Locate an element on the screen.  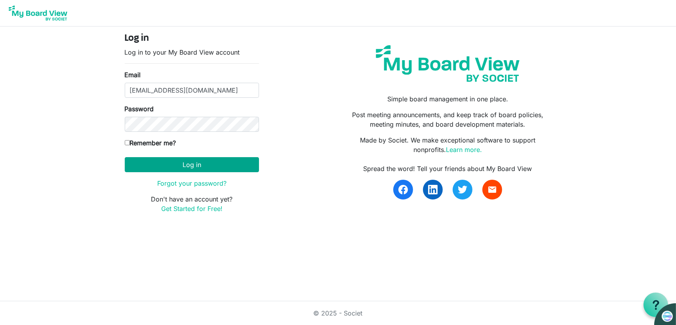
a: email is located at coordinates (492, 190).